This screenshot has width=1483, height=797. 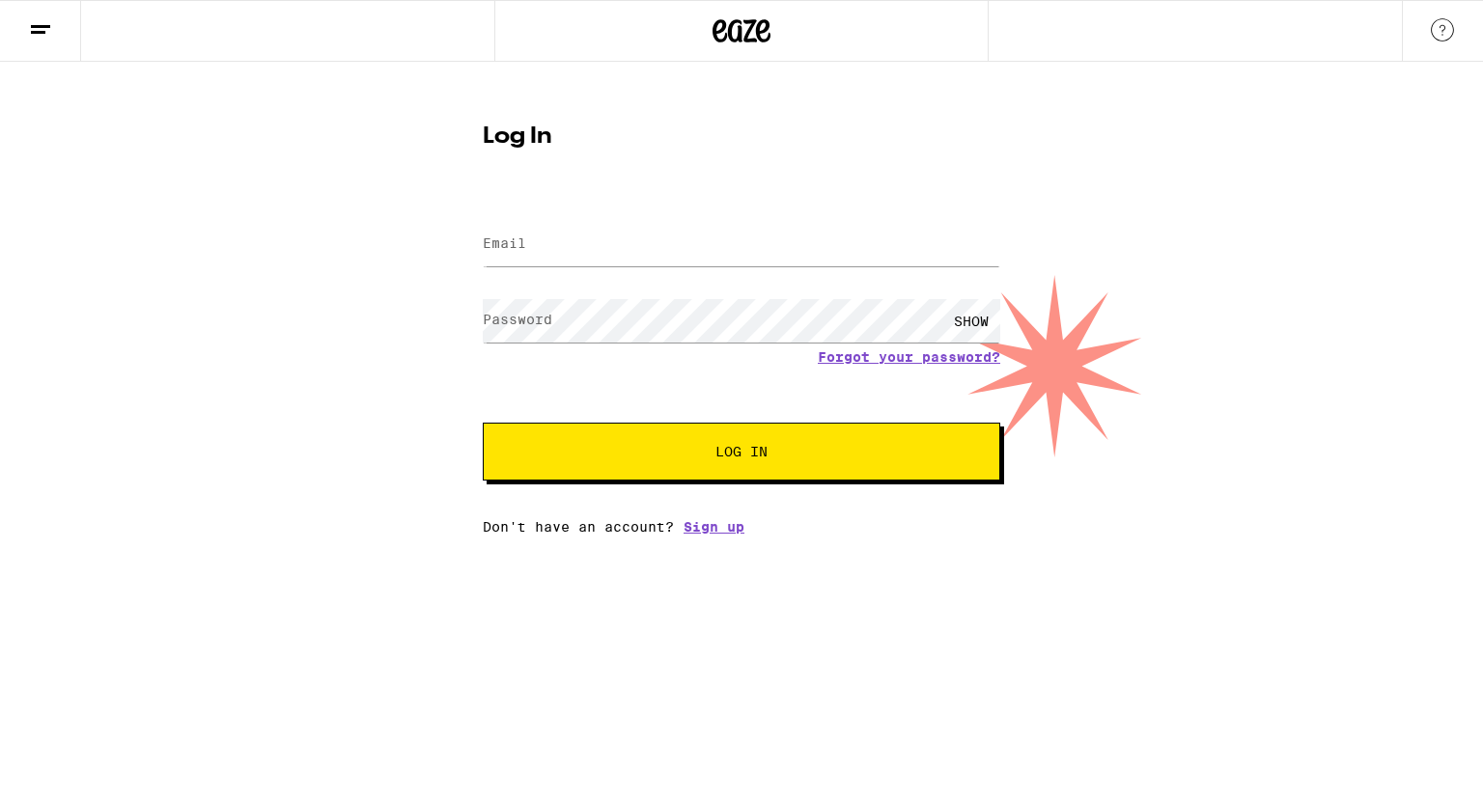 I want to click on label: Password, so click(x=517, y=320).